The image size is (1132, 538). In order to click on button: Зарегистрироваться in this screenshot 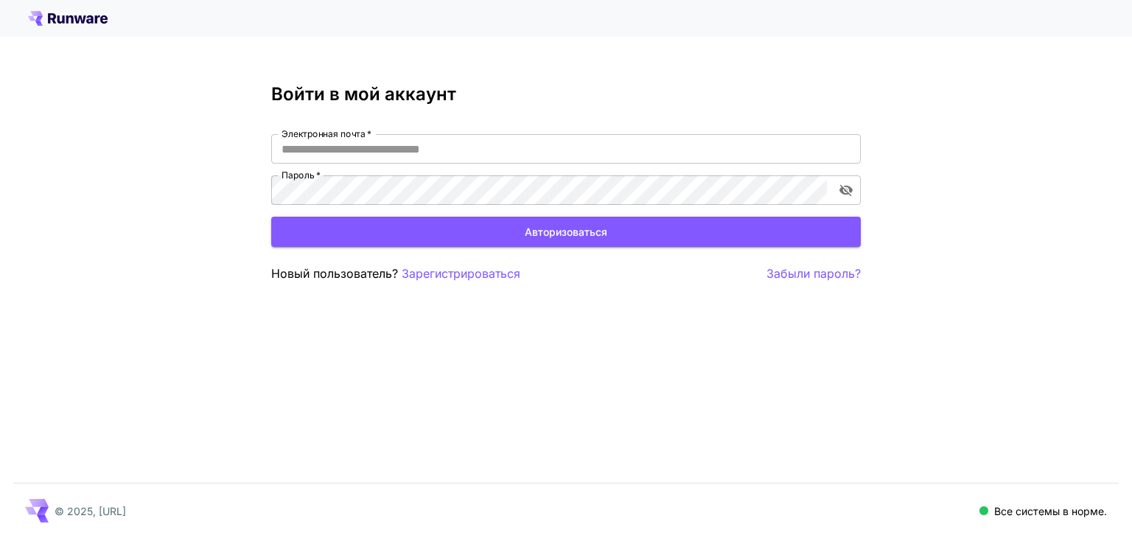, I will do `click(460, 273)`.